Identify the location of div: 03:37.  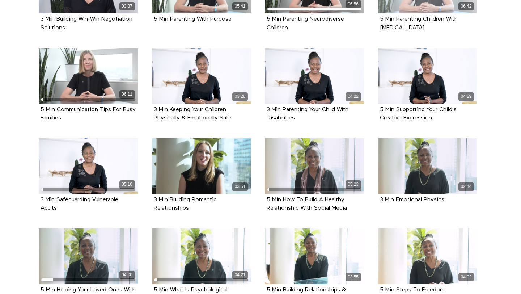
(127, 6).